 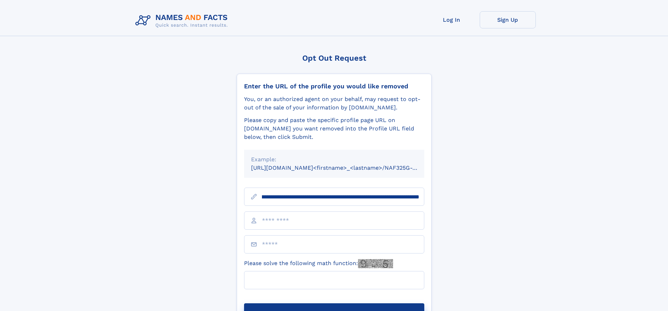 I want to click on div: Opt Out Request, so click(x=334, y=58).